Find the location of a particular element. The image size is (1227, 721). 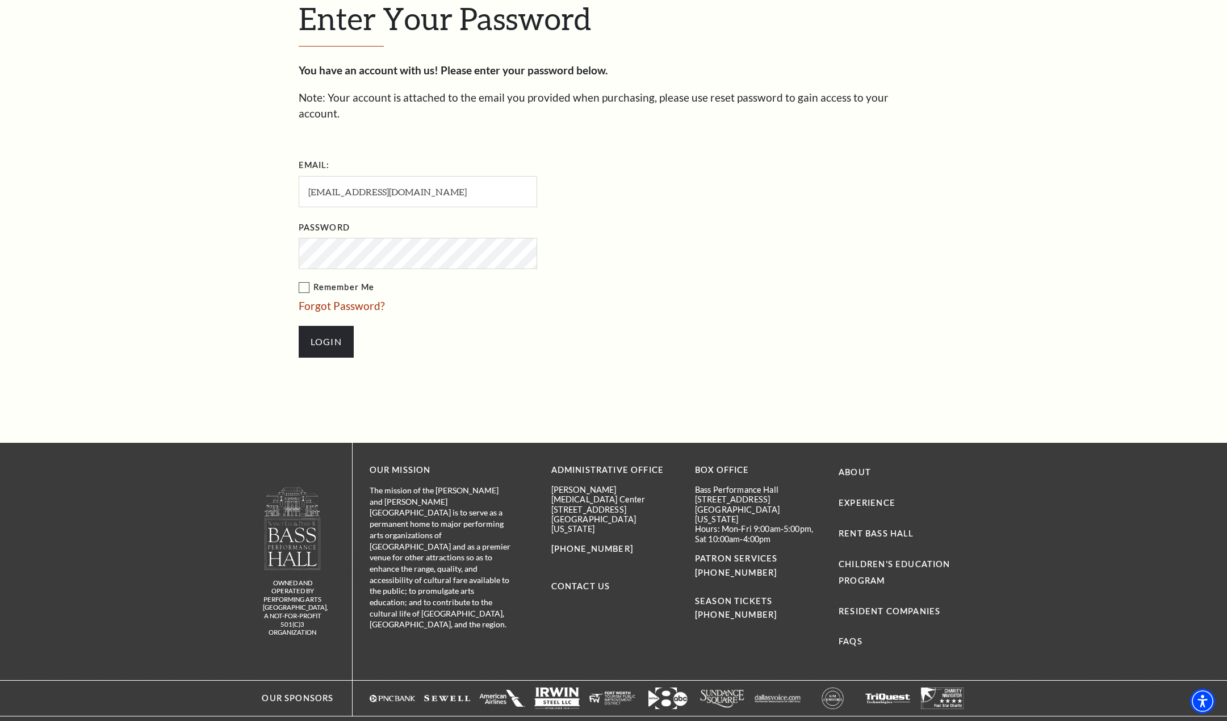

img: pncbank_websitefooter_117x55.png is located at coordinates (392, 698).